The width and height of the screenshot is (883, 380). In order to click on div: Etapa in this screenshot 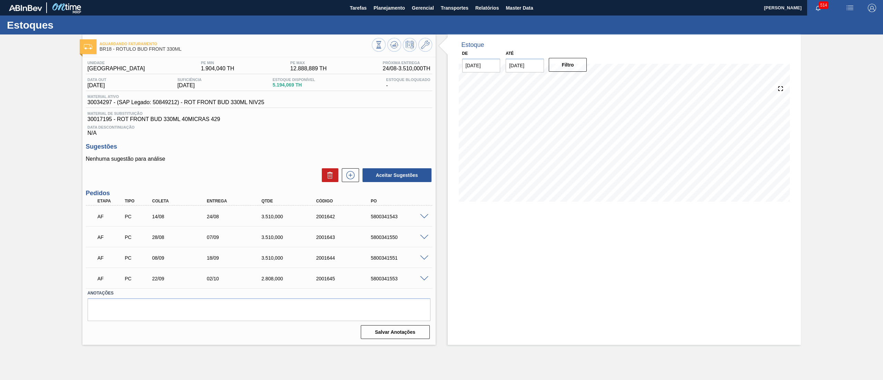, I will do `click(111, 201)`.